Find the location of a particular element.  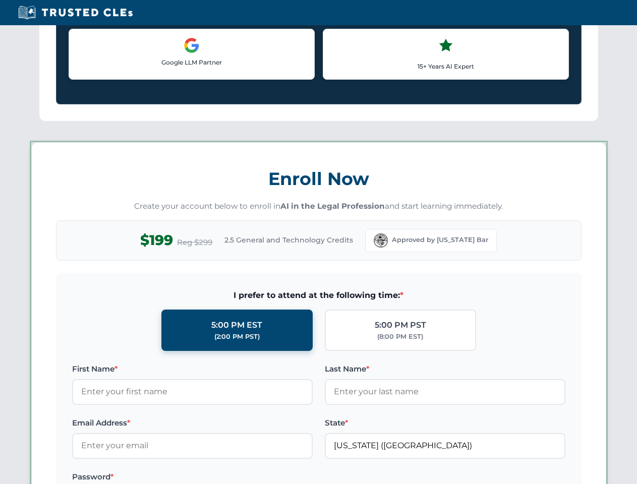

span: $199 is located at coordinates (156, 240).